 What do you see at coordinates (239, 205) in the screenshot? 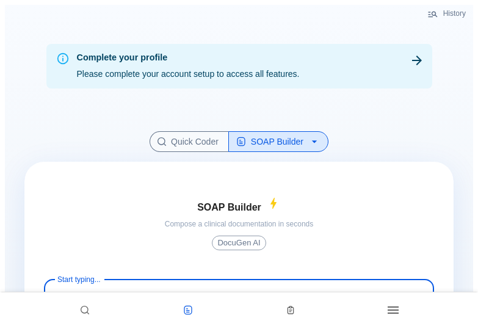
I see `h4: SOAP Builder` at bounding box center [239, 205].